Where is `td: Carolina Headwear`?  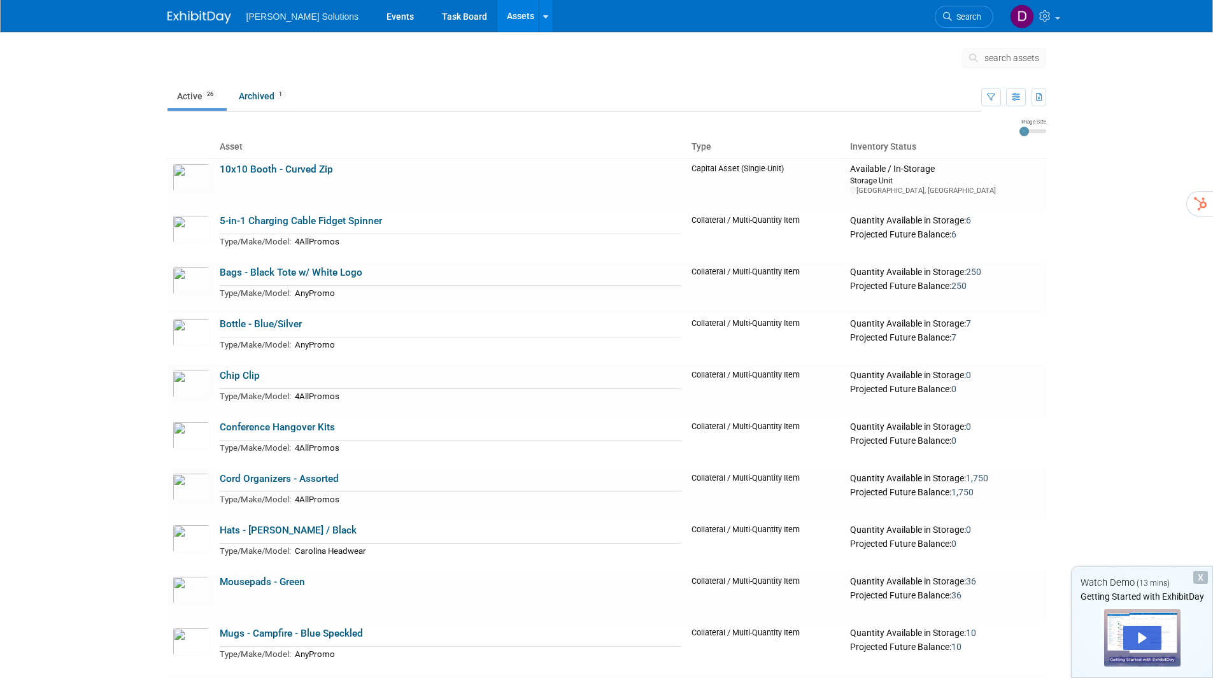
td: Carolina Headwear is located at coordinates (487, 551).